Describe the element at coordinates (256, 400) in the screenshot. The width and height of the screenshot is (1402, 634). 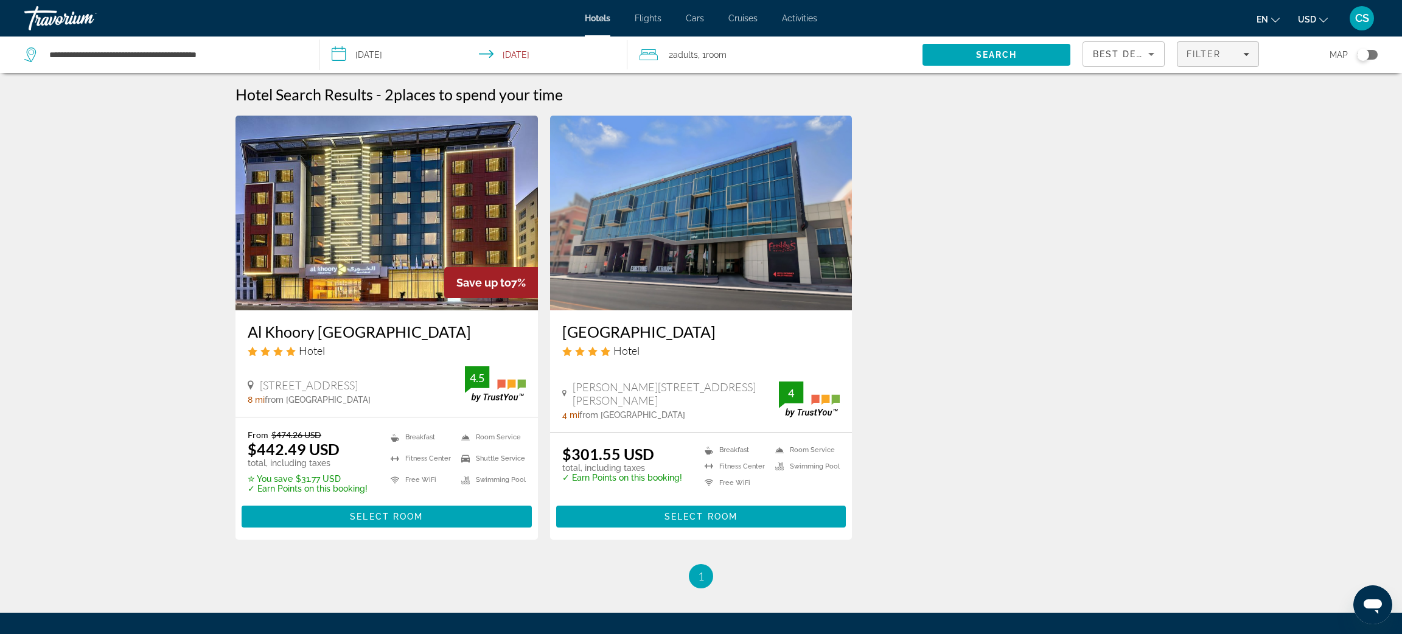
I see `span: 8 mi` at that location.